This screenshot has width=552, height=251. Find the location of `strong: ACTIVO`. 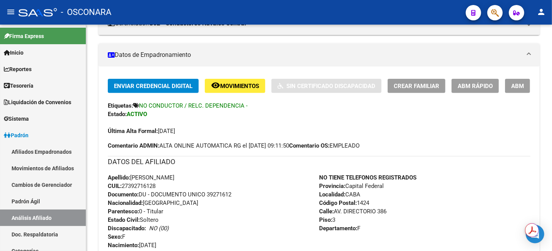

strong: ACTIVO is located at coordinates (137, 114).